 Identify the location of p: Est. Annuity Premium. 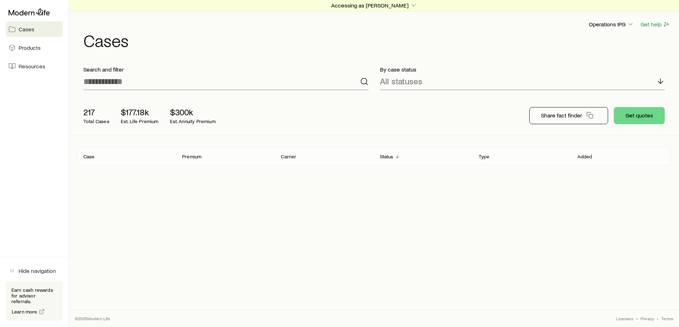
(193, 121).